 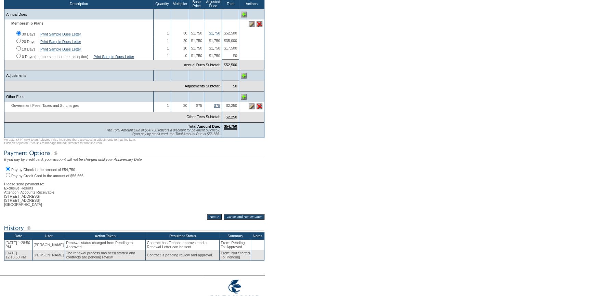 What do you see at coordinates (231, 106) in the screenshot?
I see `span: $2,250` at bounding box center [231, 106].